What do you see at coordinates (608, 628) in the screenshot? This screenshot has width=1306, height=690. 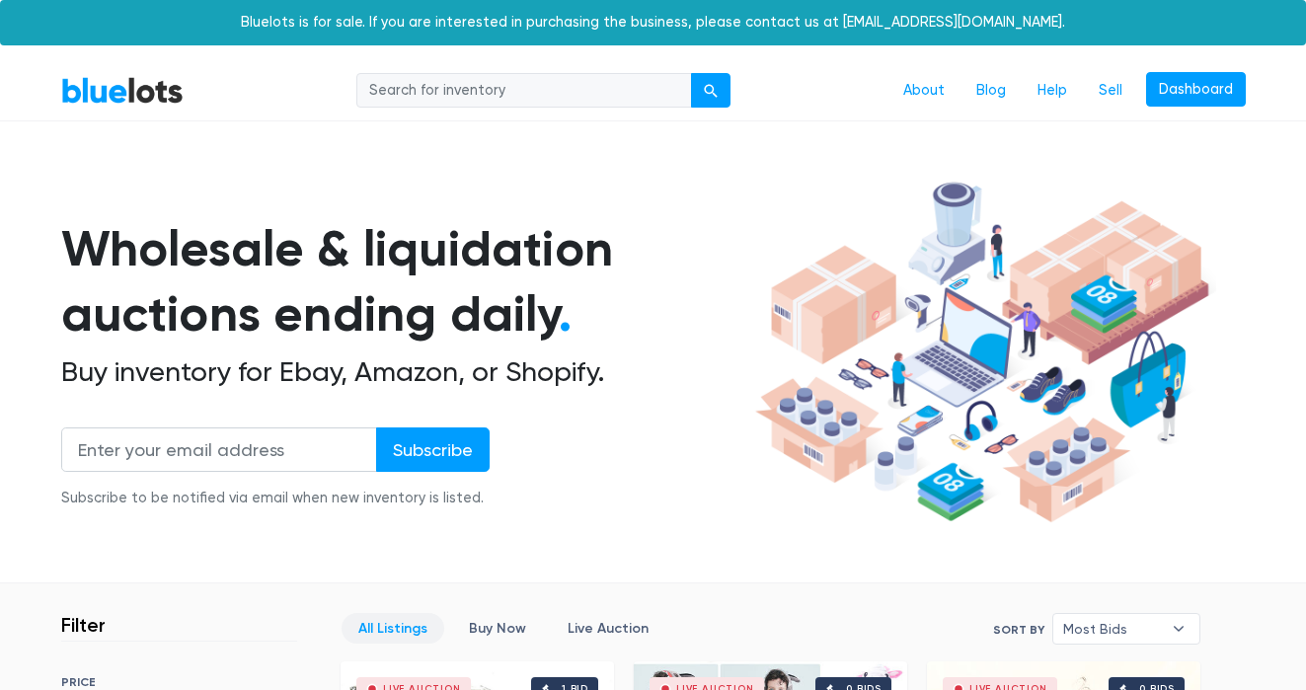 I see `a: Live Auction` at bounding box center [608, 628].